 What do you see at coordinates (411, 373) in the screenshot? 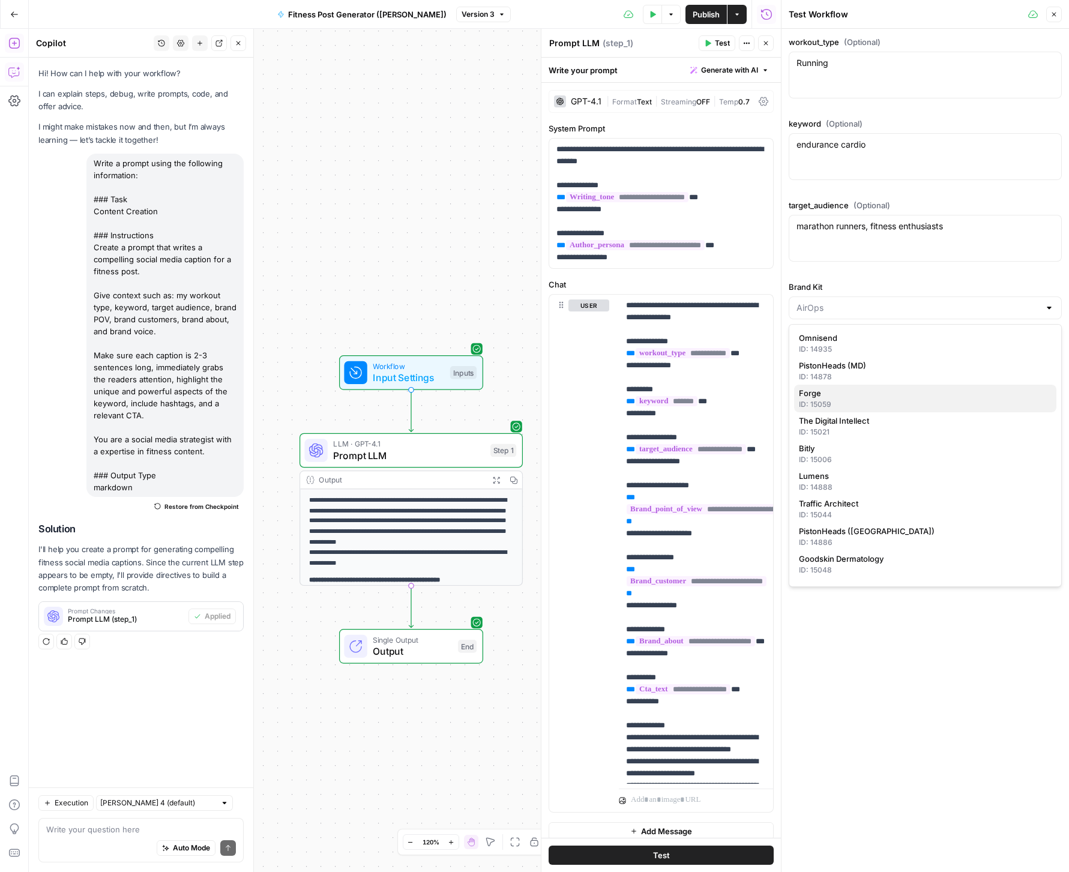
I see `div: WorkflowInput SettingsInputs` at bounding box center [411, 373].